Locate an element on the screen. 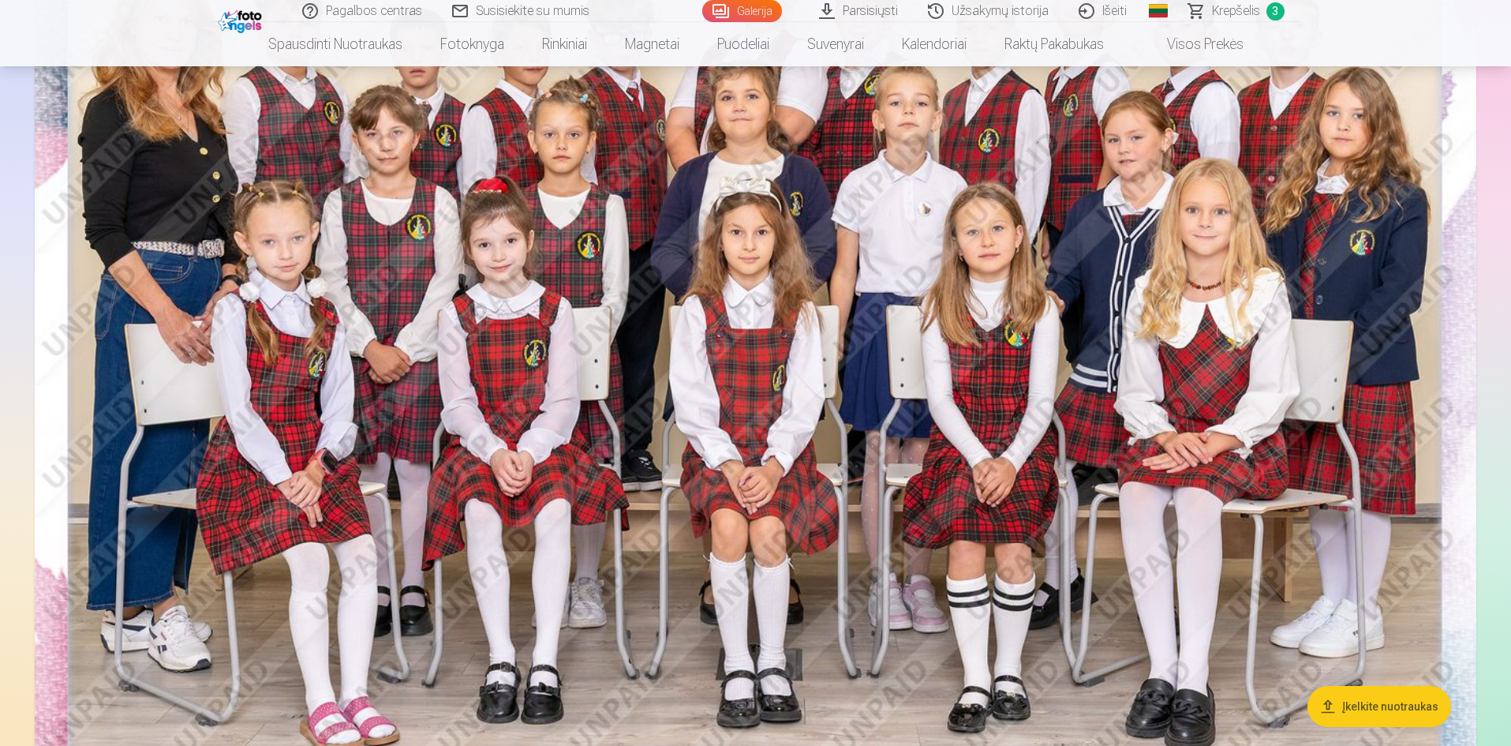 The height and width of the screenshot is (746, 1511). button: Įkelkite nuotraukas is located at coordinates (1379, 706).